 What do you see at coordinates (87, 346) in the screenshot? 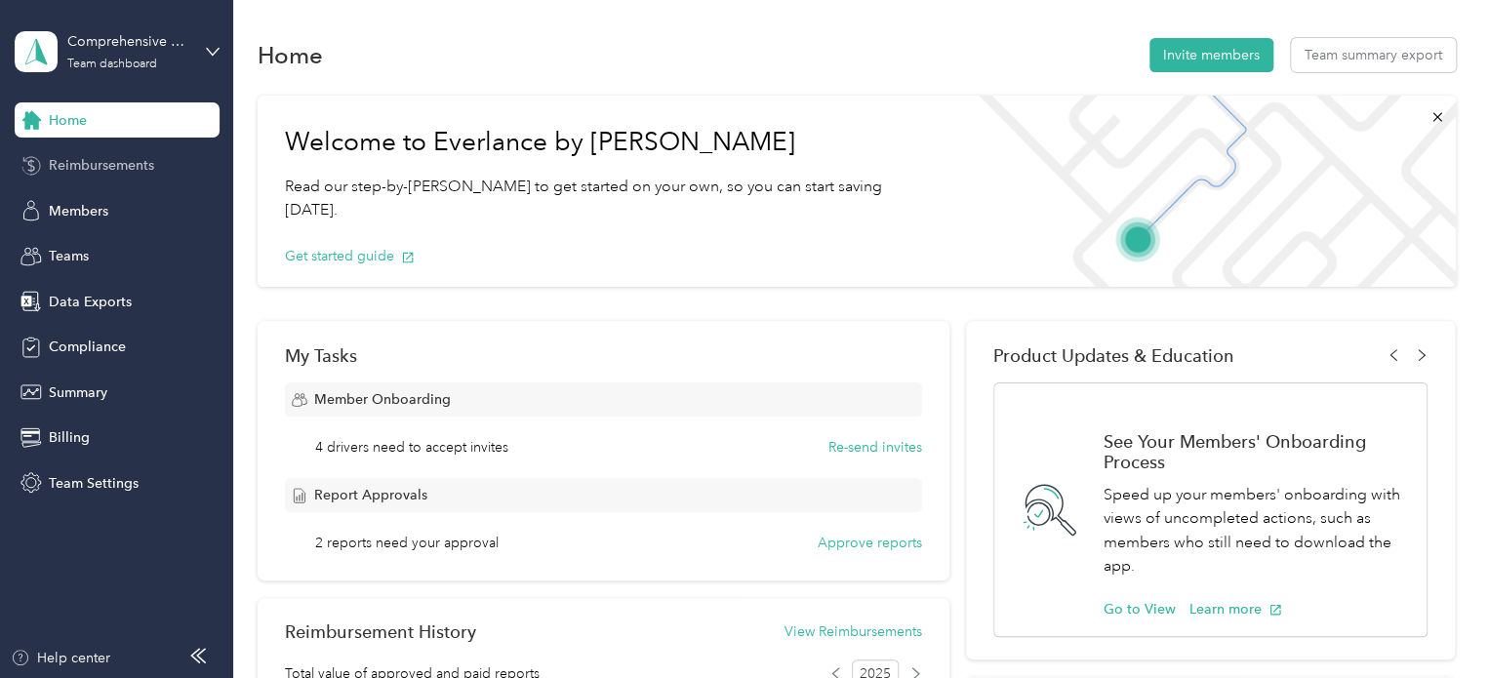
I see `span: Compliance` at bounding box center [87, 346].